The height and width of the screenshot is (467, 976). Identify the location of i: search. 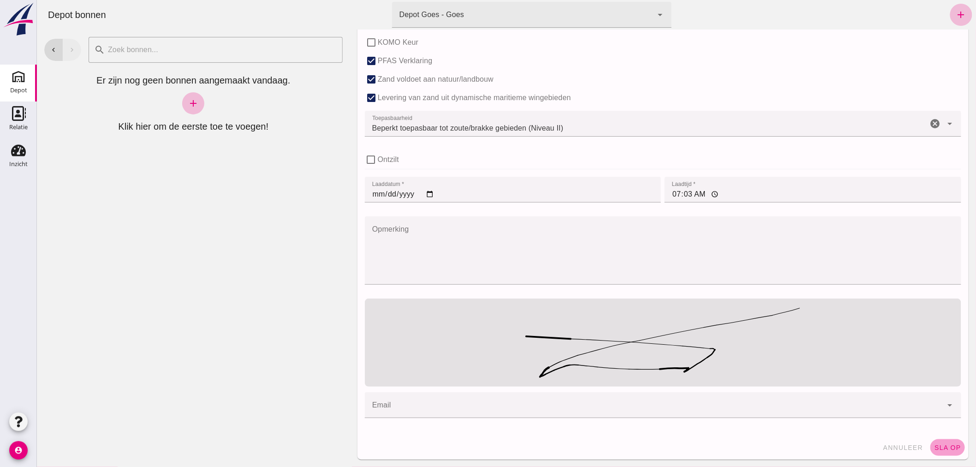
(63, 50).